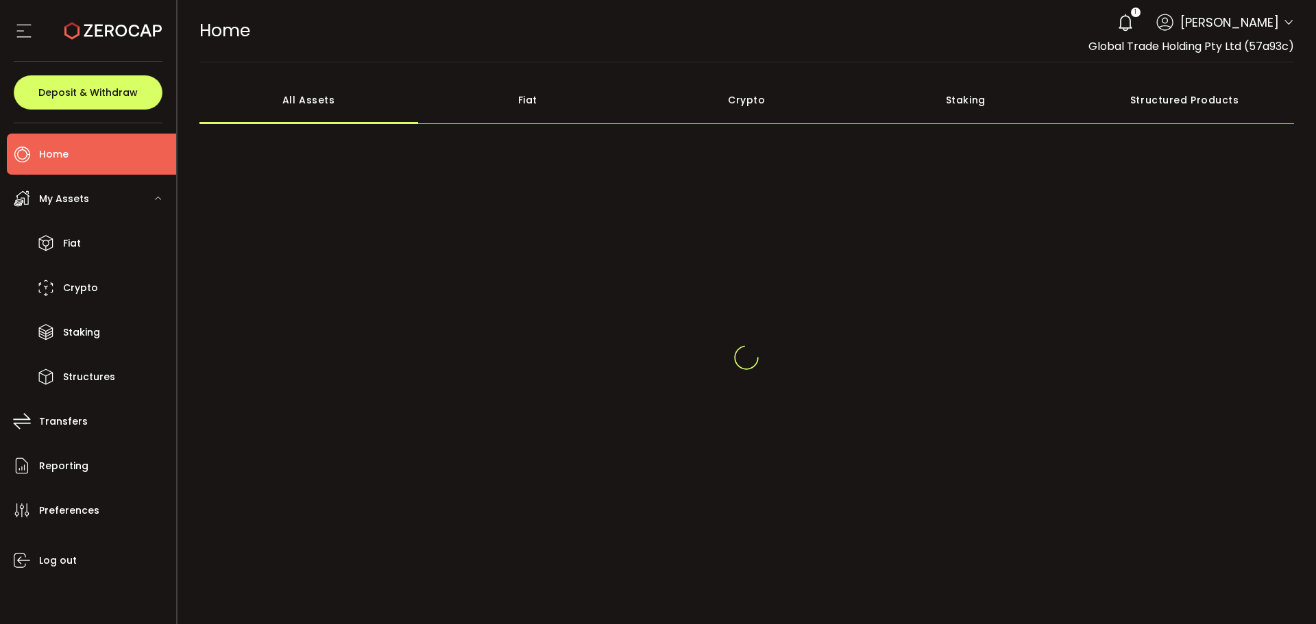 This screenshot has height=624, width=1316. What do you see at coordinates (69, 511) in the screenshot?
I see `span: Preferences` at bounding box center [69, 511].